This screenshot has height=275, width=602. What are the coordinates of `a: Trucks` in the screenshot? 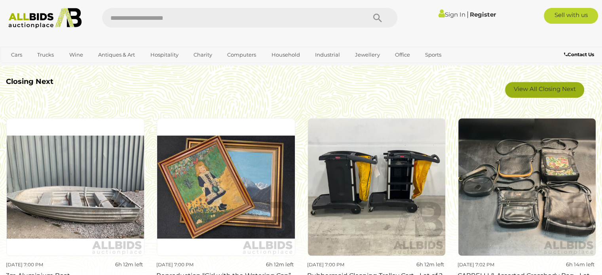 It's located at (46, 55).